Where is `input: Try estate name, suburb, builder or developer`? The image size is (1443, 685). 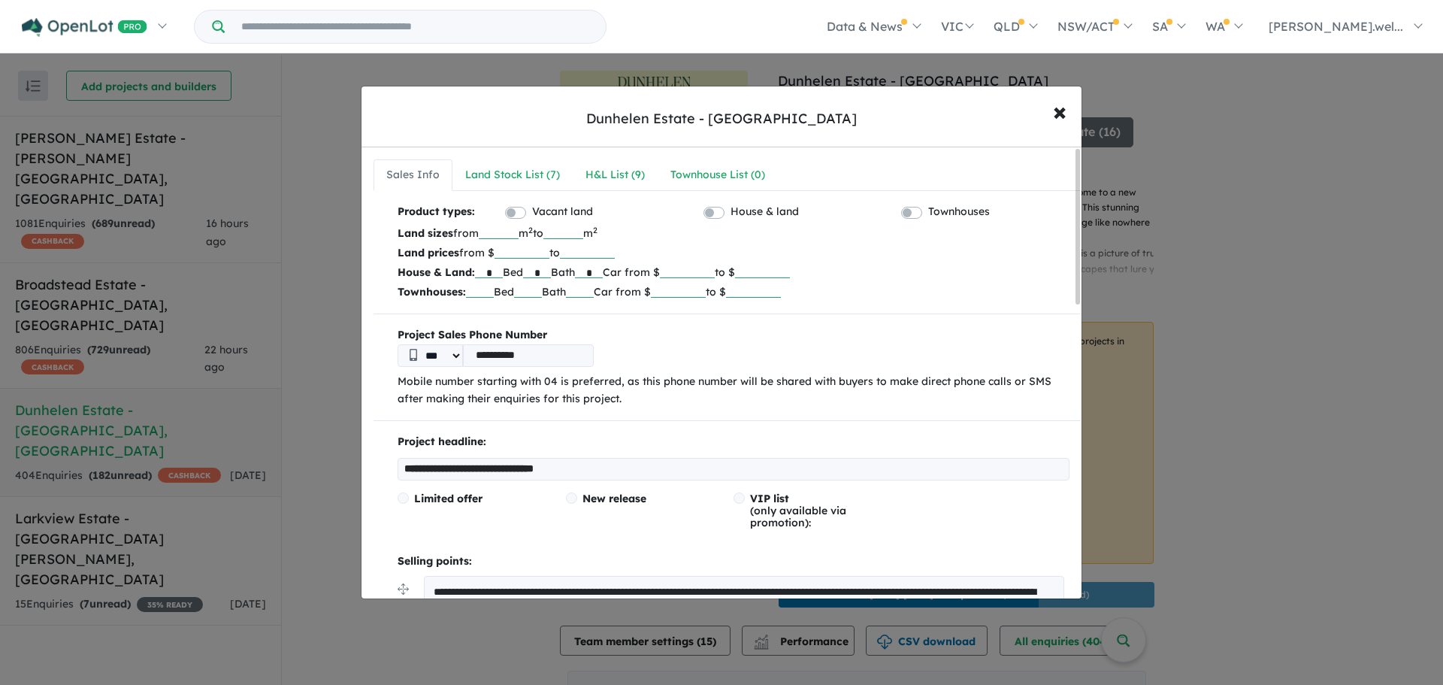 input: Try estate name, suburb, builder or developer is located at coordinates (415, 26).